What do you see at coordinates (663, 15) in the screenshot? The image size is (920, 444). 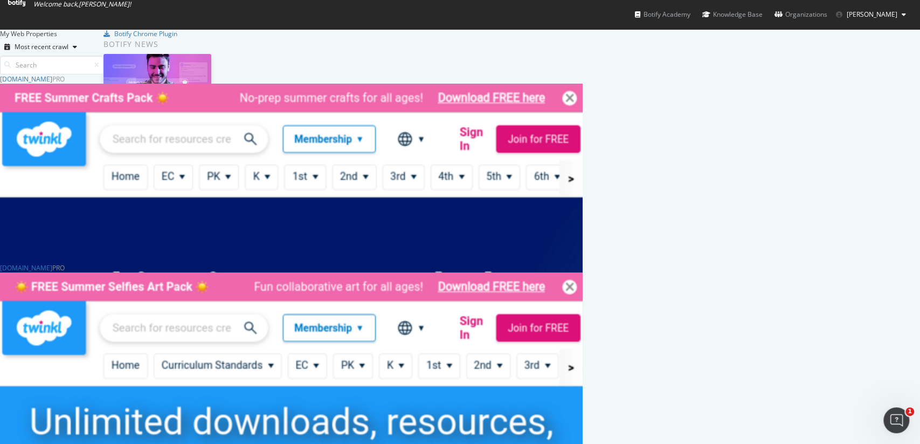 I see `div: Botify Academy` at bounding box center [663, 15].